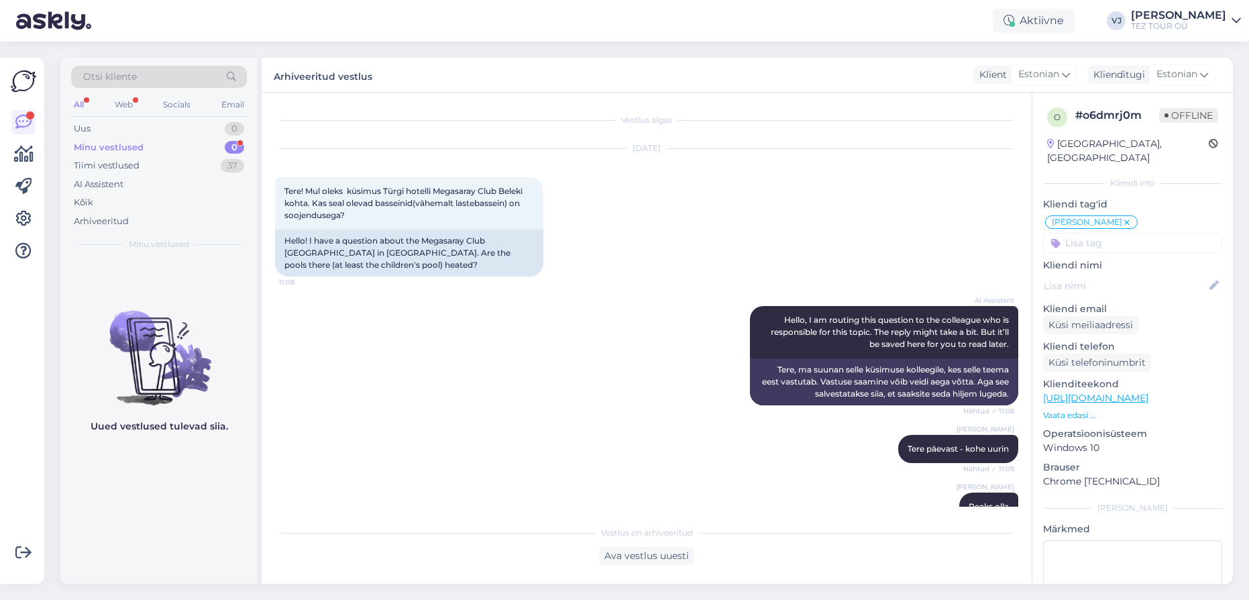  Describe the element at coordinates (1097, 362) in the screenshot. I see `div: Küsi telefoninumbrit` at that location.